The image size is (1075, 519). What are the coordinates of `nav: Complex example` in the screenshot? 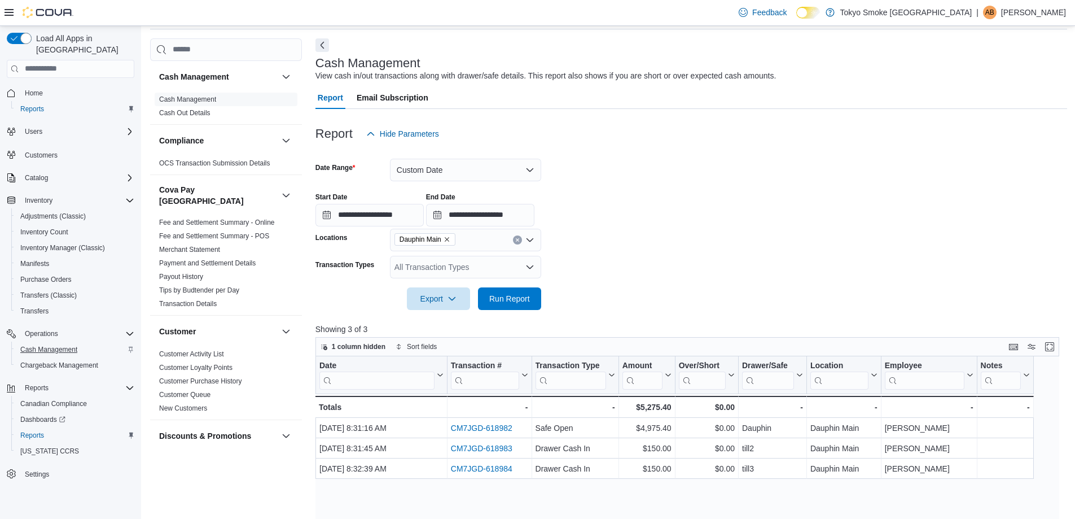 It's located at (71, 296).